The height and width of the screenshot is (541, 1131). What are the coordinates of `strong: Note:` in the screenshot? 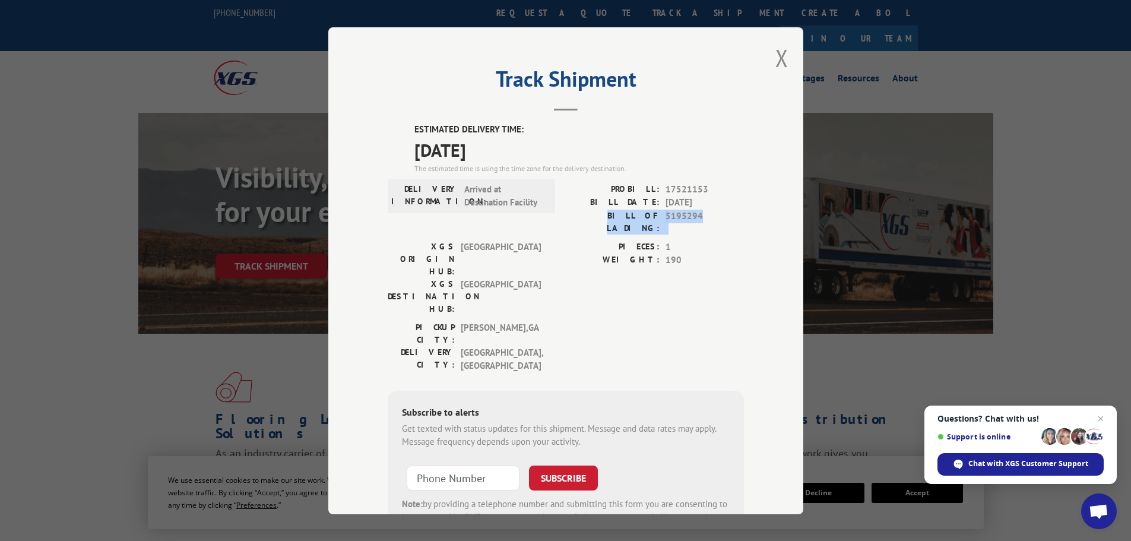 It's located at (412, 503).